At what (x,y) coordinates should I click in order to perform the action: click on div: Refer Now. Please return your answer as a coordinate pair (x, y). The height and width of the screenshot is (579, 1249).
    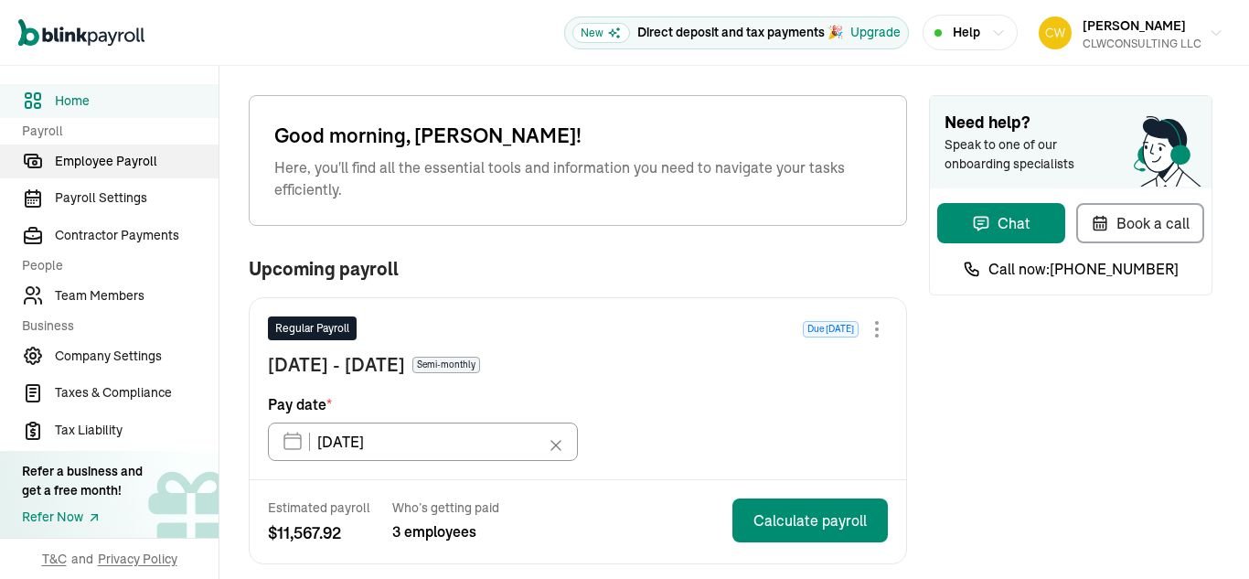
    Looking at the image, I should click on (82, 517).